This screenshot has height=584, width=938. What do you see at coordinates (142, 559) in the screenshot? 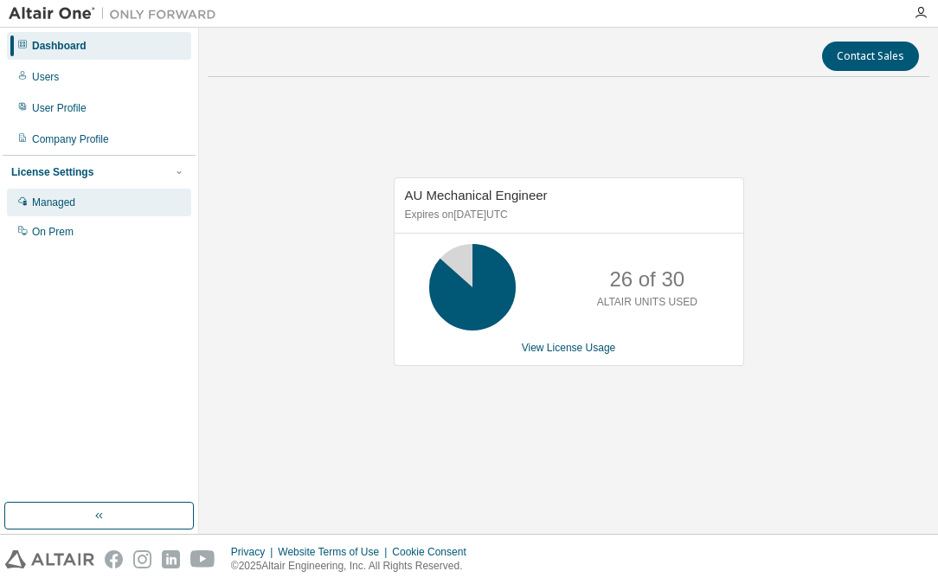
I see `img: instagram.svg` at bounding box center [142, 559].